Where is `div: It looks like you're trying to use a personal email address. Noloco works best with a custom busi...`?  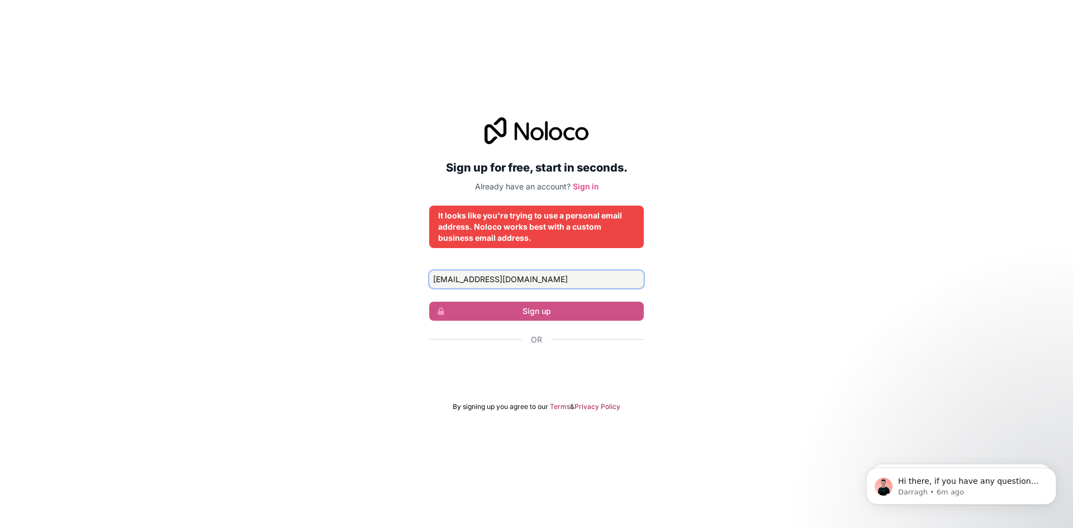
div: It looks like you're trying to use a personal email address. Noloco works best with a custom busi... is located at coordinates (536, 227).